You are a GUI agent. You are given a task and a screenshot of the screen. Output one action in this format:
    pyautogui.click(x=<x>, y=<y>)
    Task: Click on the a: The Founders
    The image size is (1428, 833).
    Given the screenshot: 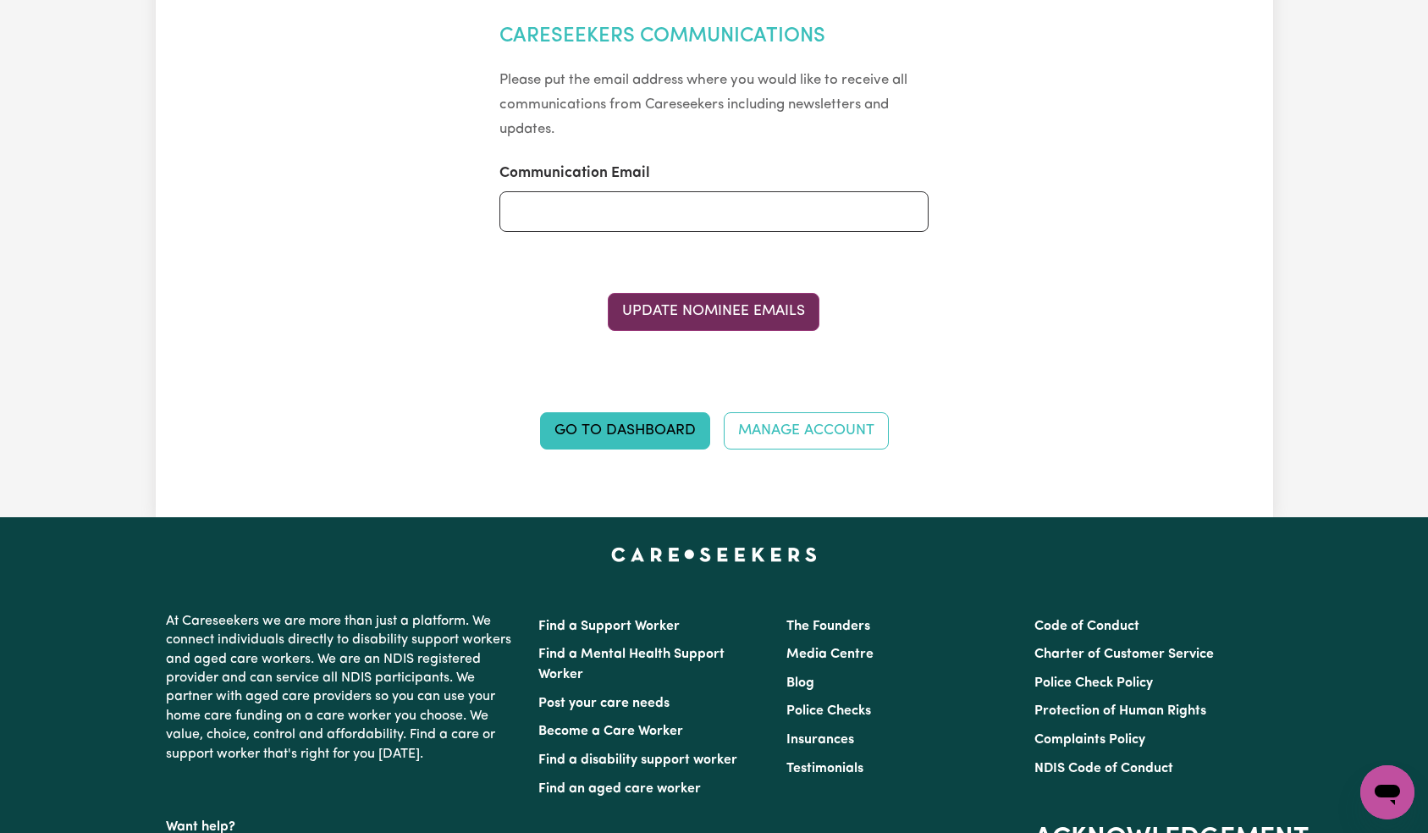 What is the action you would take?
    pyautogui.click(x=828, y=626)
    